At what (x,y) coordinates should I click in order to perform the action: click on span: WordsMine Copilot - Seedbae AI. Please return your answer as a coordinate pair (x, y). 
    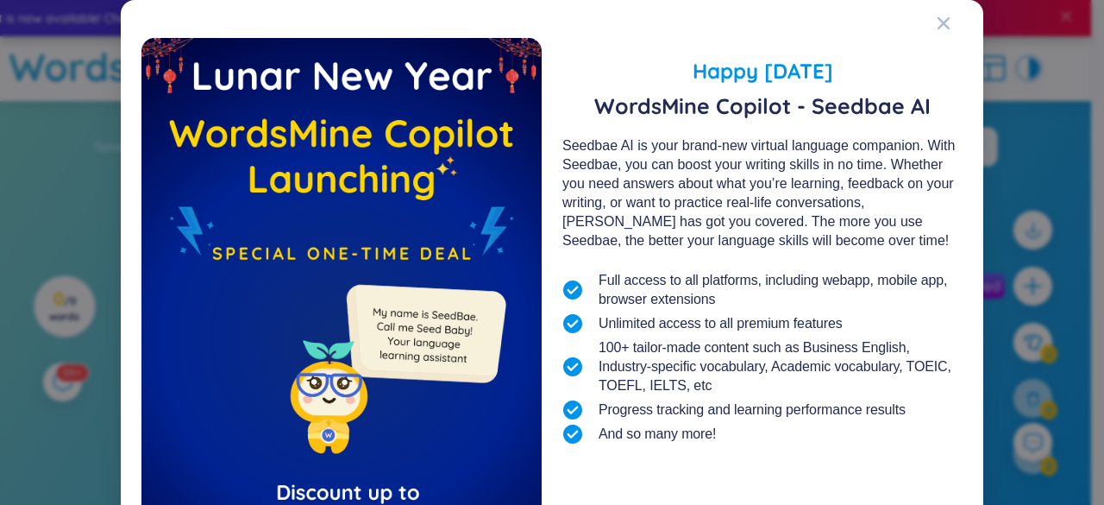
    Looking at the image, I should click on (763, 106).